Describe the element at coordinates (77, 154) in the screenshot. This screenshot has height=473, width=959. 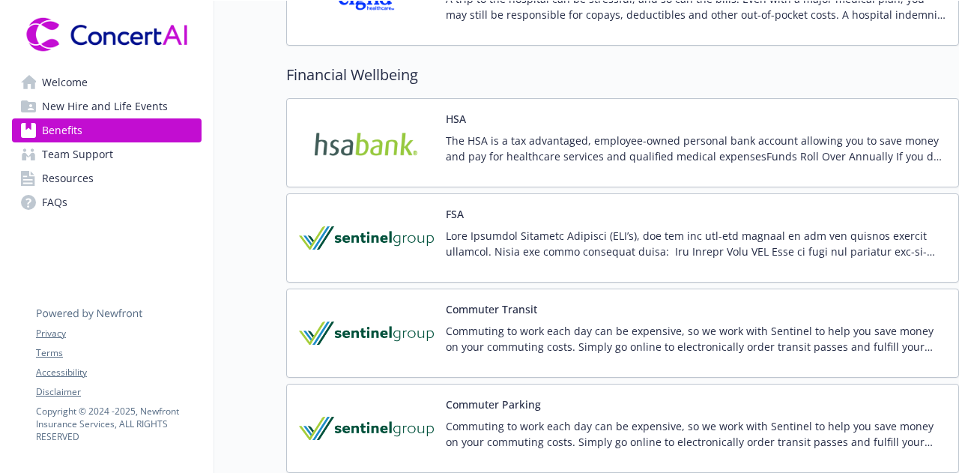
I see `span: Team Support` at that location.